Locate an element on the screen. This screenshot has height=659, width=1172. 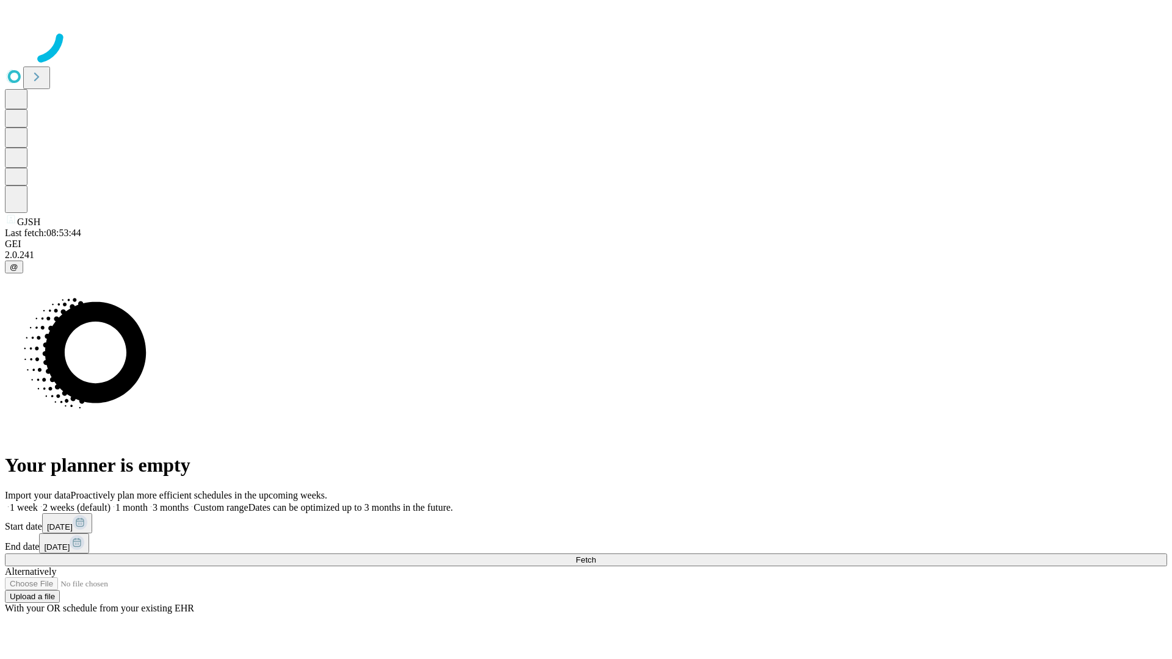
span: 1 week is located at coordinates (24, 507).